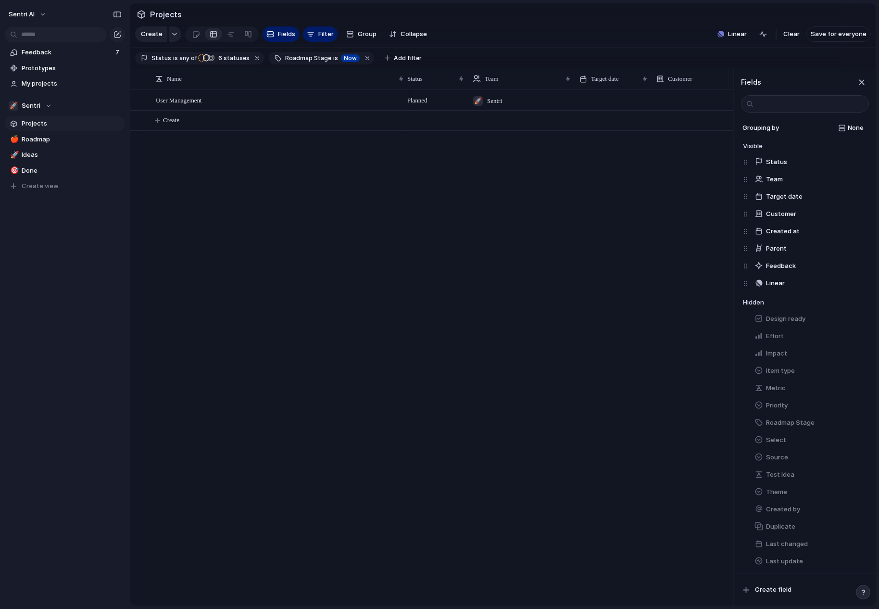 The width and height of the screenshot is (879, 609). Describe the element at coordinates (418, 101) in the screenshot. I see `span: Planned` at that location.